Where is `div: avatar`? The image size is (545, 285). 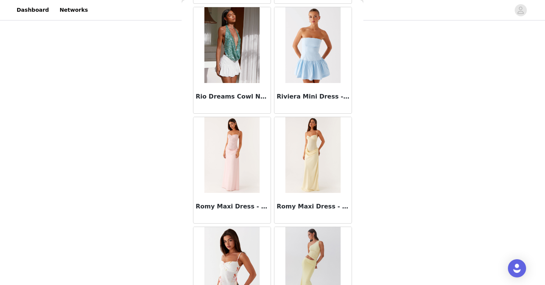
div: avatar is located at coordinates (521, 10).